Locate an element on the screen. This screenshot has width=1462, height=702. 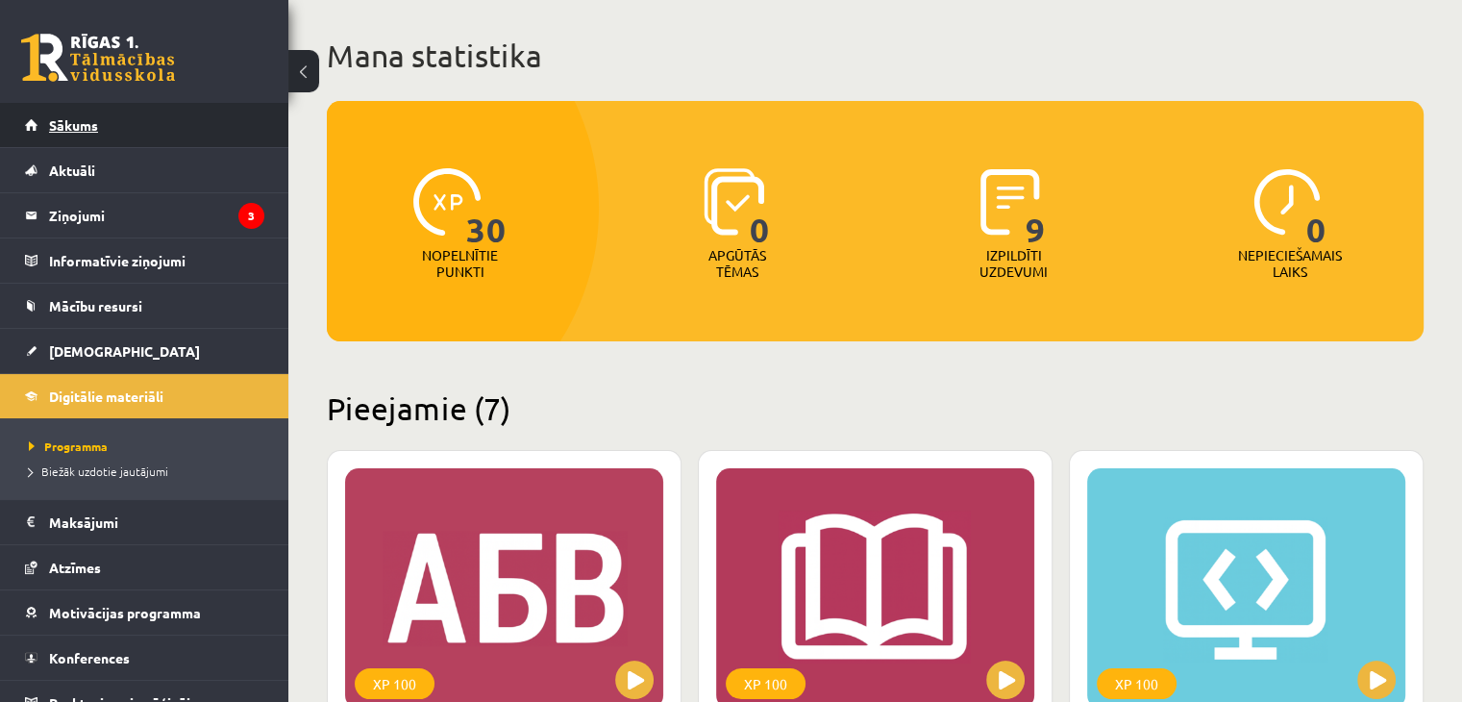
h1: Mana statistika is located at coordinates (875, 56).